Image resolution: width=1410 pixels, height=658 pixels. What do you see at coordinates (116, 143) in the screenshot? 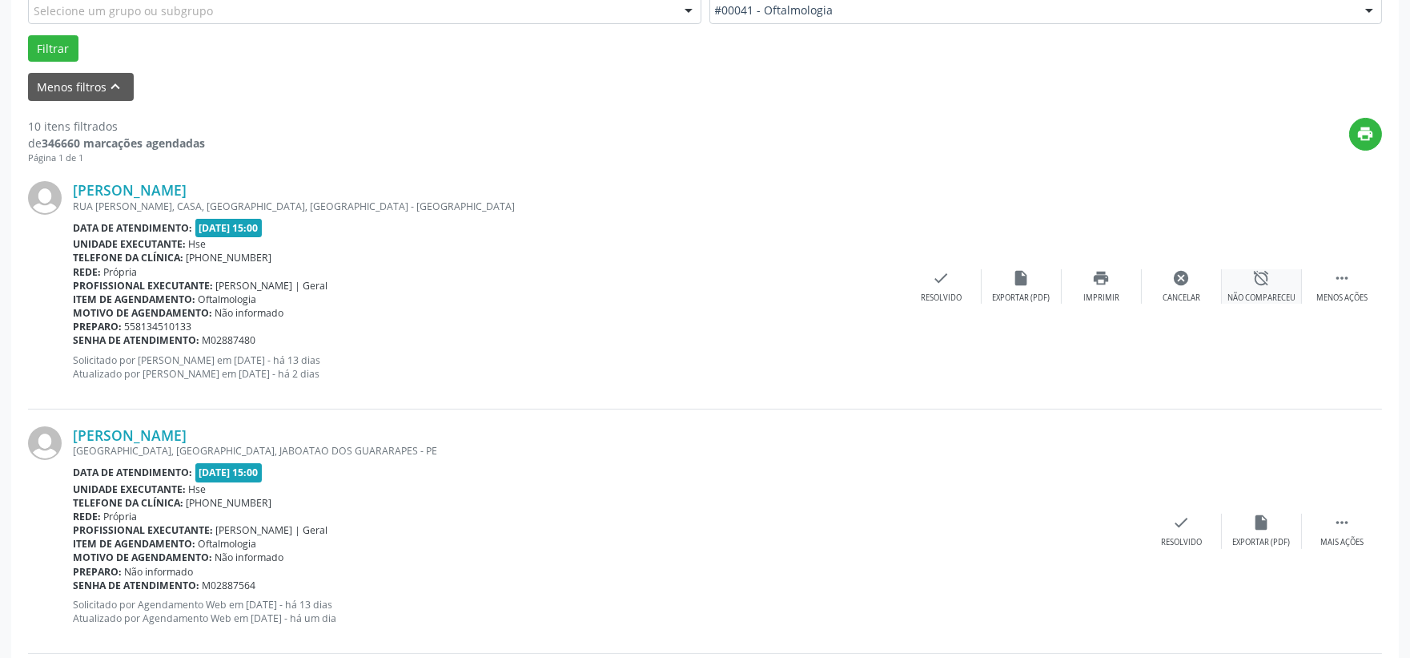
I see `div: de` at bounding box center [116, 143].